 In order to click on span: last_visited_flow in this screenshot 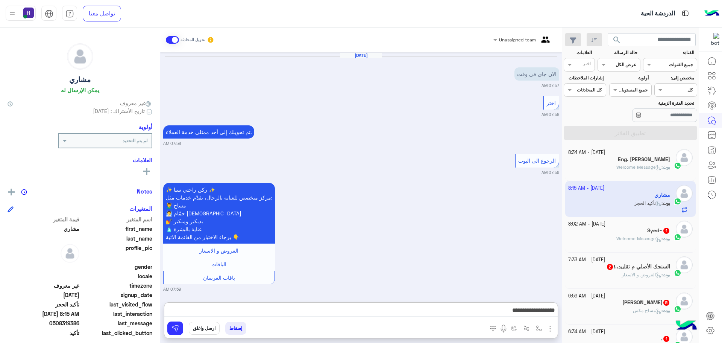, I will do `click(117, 304)`.